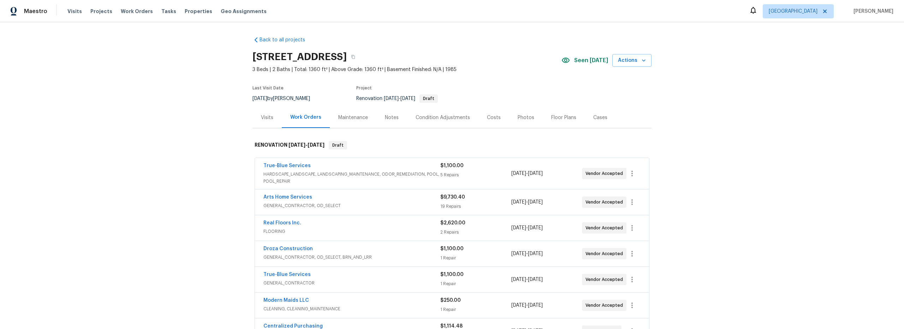  Describe the element at coordinates (267, 118) in the screenshot. I see `div: Visits` at that location.